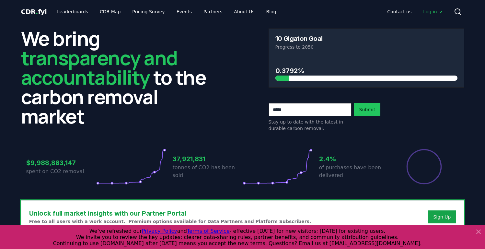 Image resolution: width=485 pixels, height=249 pixels. Describe the element at coordinates (99, 67) in the screenshot. I see `span: transparency and accountability` at that location.